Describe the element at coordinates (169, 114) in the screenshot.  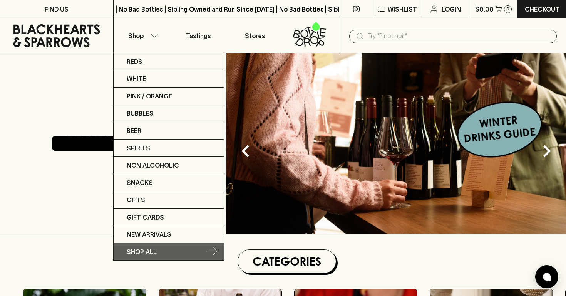
I see `a: Bubbles` at that location.